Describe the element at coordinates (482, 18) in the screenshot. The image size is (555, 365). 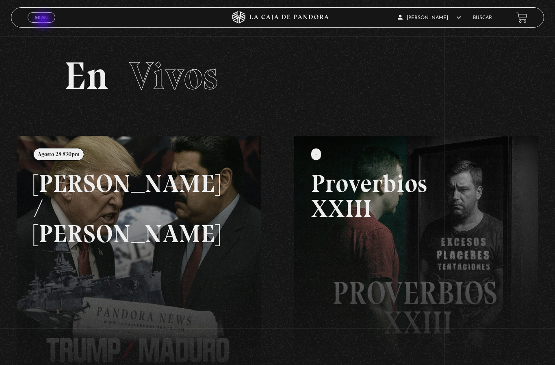
I see `a: Buscar` at that location.